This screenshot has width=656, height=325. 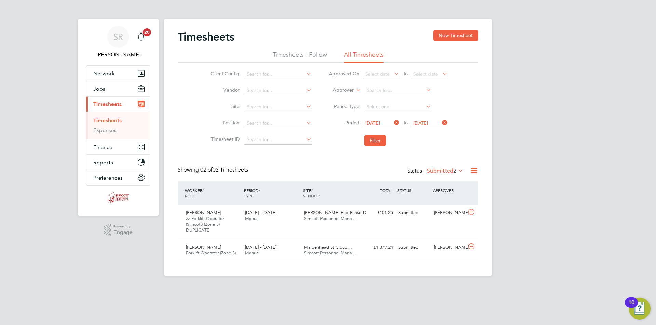 I want to click on span: zz Forklift Operator (Simcott) (Zone 3) DUPLICATE, so click(x=205, y=224).